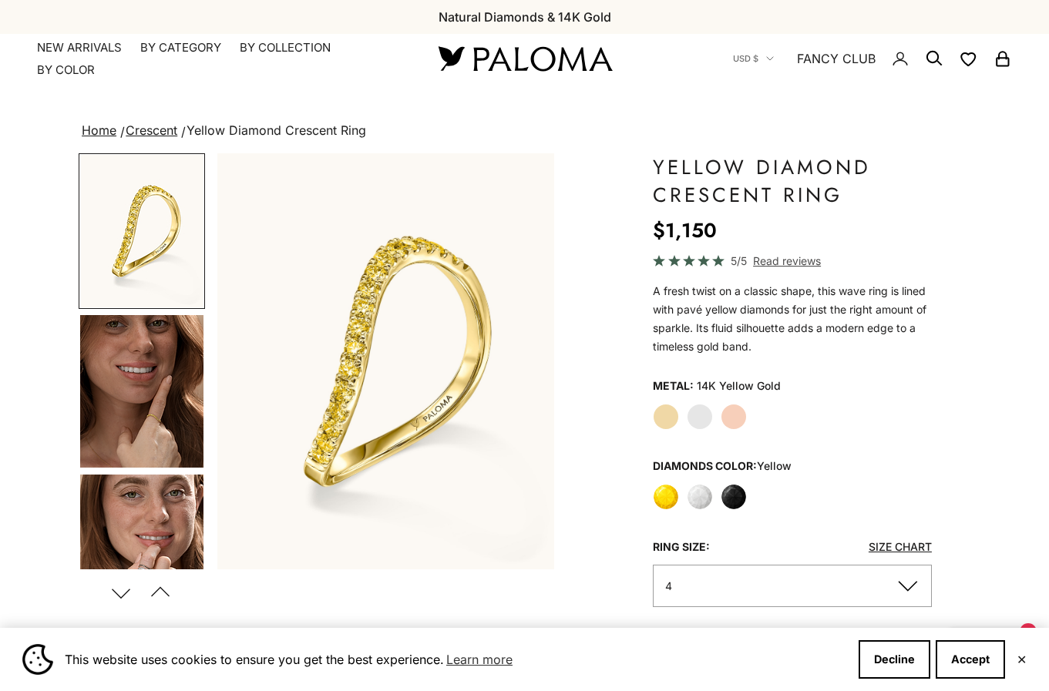 The width and height of the screenshot is (1049, 691). What do you see at coordinates (668, 586) in the screenshot?
I see `span: 4` at bounding box center [668, 586].